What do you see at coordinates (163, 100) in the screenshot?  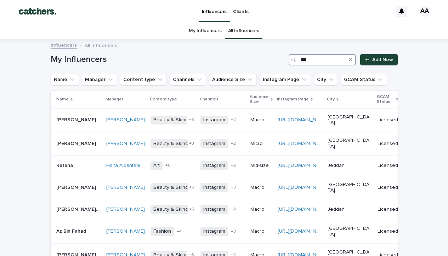 I see `p: Content type` at bounding box center [163, 100].